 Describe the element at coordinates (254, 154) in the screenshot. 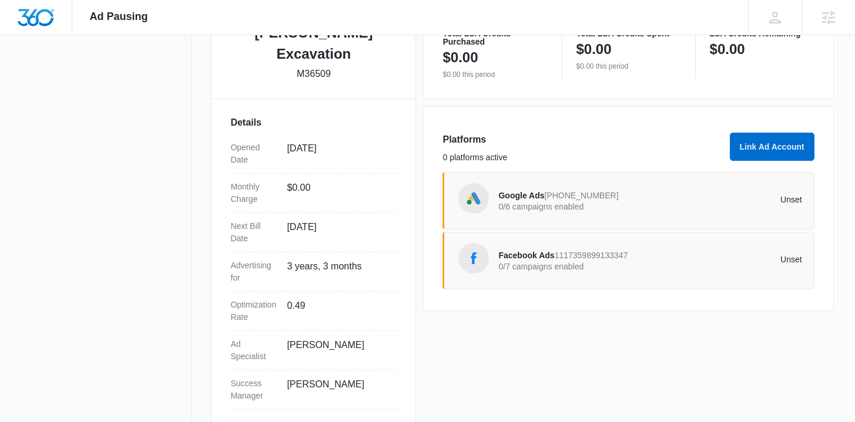

I see `dt: Opened Date` at that location.